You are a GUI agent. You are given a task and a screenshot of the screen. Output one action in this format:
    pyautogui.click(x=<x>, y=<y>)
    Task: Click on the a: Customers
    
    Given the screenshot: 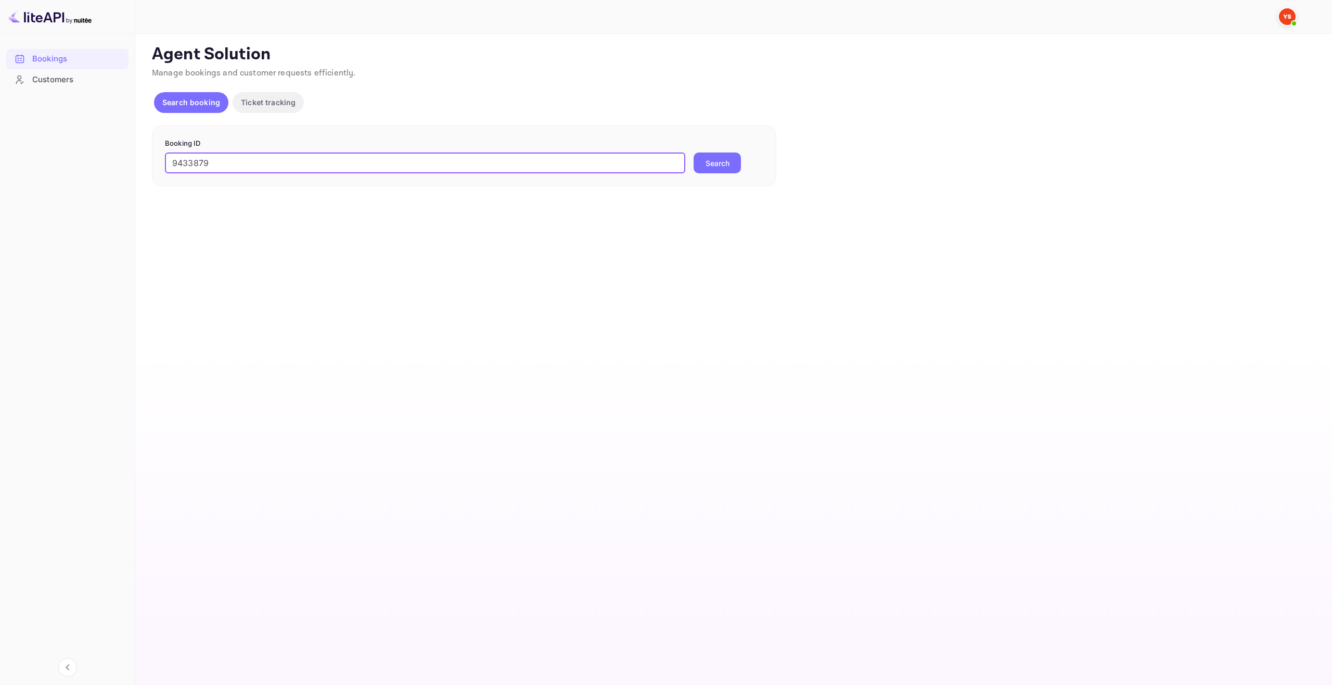 What is the action you would take?
    pyautogui.click(x=67, y=79)
    